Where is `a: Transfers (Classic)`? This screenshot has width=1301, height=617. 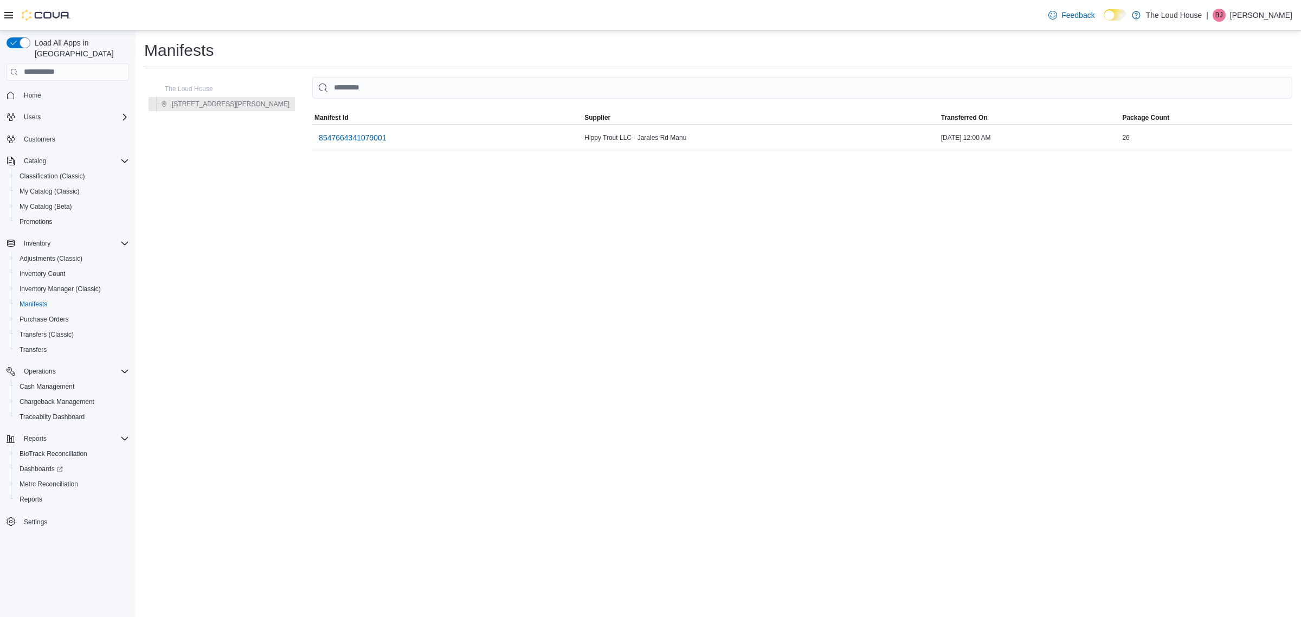 a: Transfers (Classic) is located at coordinates (47, 334).